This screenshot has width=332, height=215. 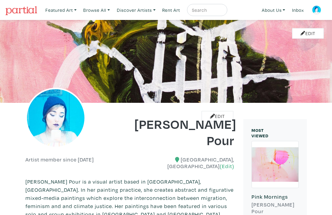 I want to click on a: Discover Artists, so click(x=136, y=10).